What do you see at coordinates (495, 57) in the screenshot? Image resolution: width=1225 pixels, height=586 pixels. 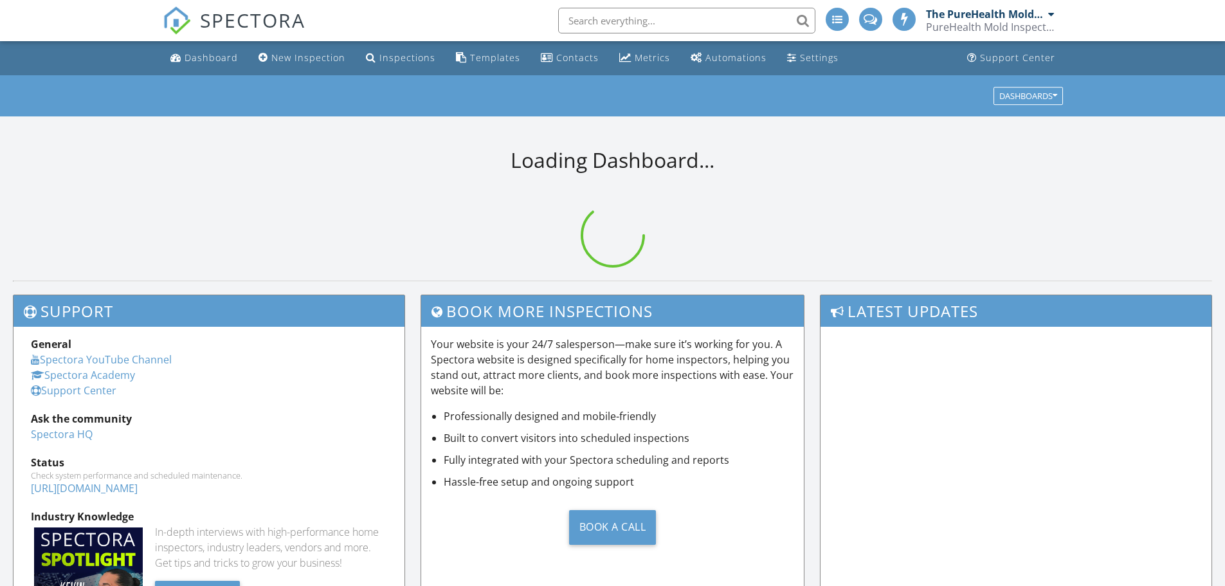 I see `div: Templates` at bounding box center [495, 57].